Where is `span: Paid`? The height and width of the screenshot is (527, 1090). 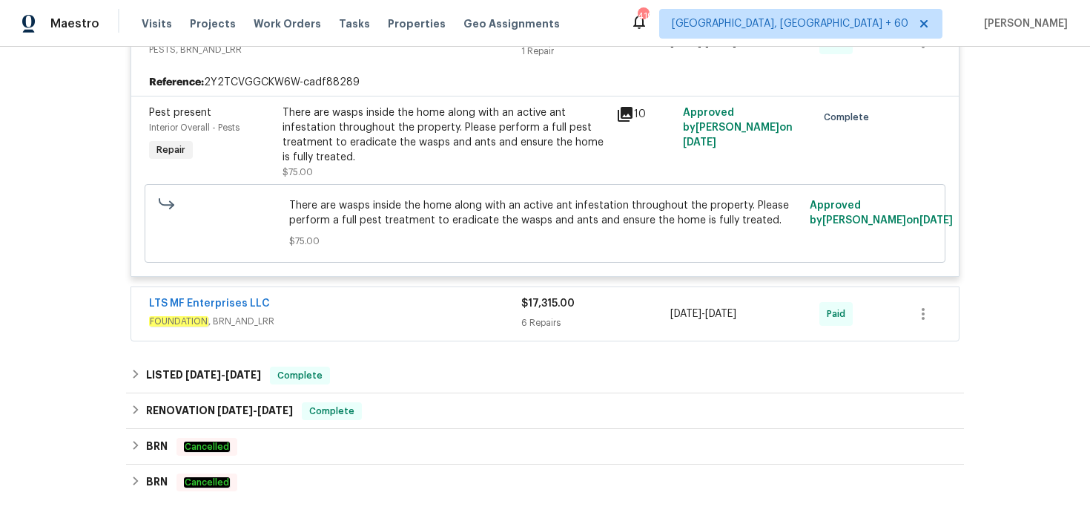 span: Paid is located at coordinates (839, 314).